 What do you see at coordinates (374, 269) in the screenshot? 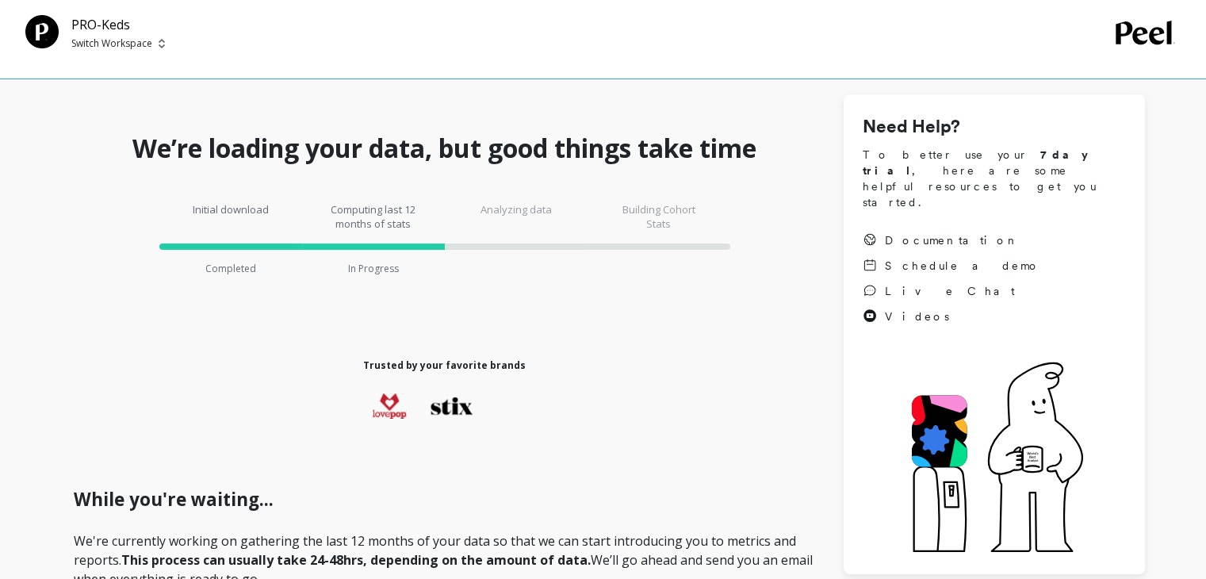
I see `p: In Progress` at bounding box center [374, 269].